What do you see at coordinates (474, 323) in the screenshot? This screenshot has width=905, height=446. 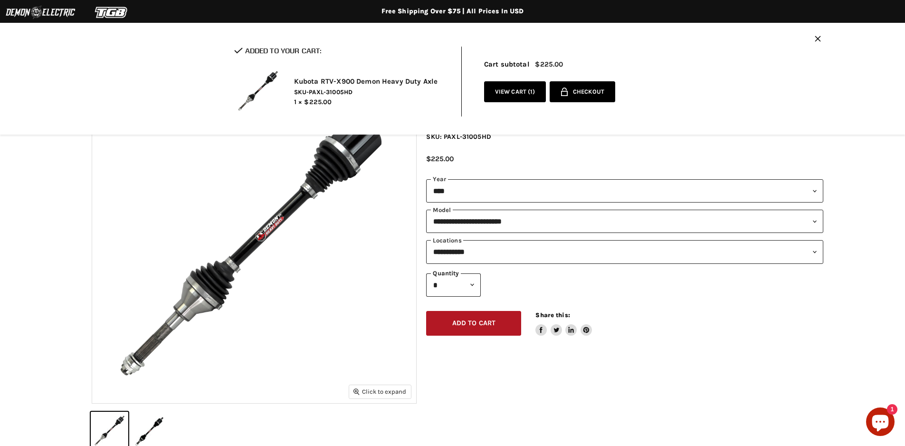 I see `button: Add to cart` at bounding box center [474, 323].